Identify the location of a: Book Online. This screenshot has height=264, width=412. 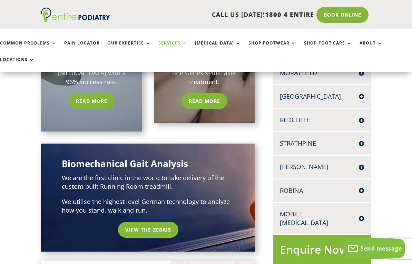
(342, 15).